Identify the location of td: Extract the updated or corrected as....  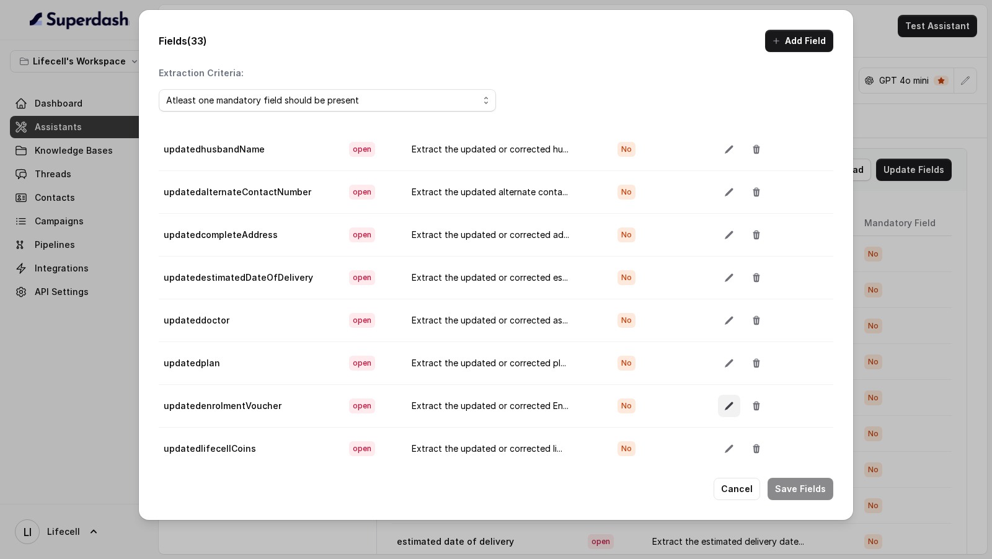
(505, 320).